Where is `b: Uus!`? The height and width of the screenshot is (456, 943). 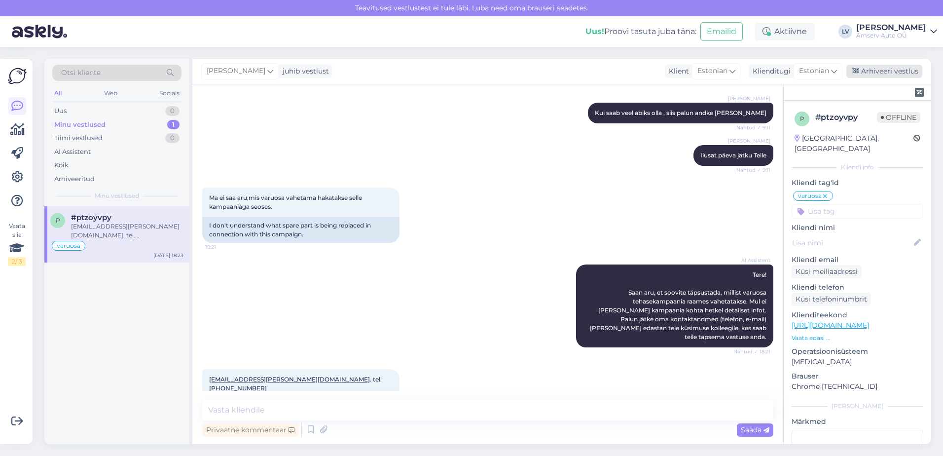 b: Uus! is located at coordinates (595, 31).